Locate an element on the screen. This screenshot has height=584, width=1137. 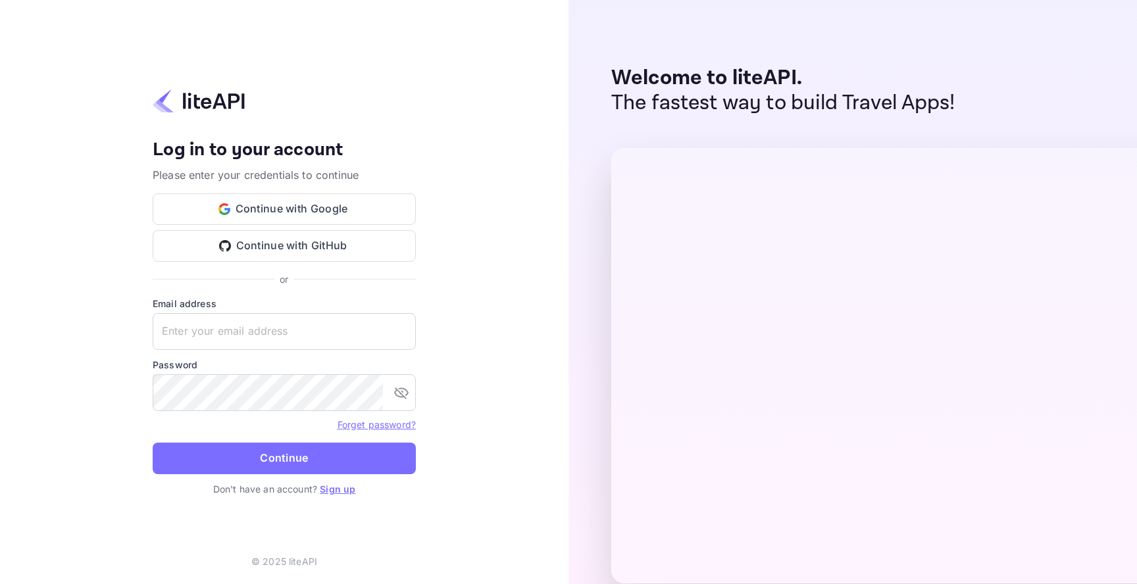
p: or is located at coordinates (284, 279).